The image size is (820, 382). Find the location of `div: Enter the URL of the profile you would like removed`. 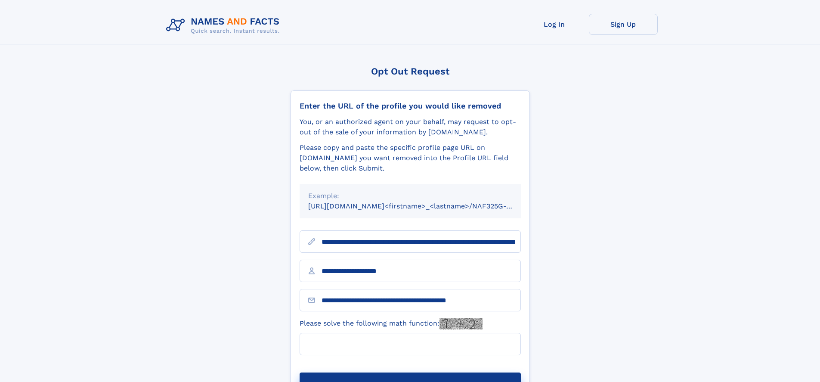

div: Enter the URL of the profile you would like removed is located at coordinates (410, 106).